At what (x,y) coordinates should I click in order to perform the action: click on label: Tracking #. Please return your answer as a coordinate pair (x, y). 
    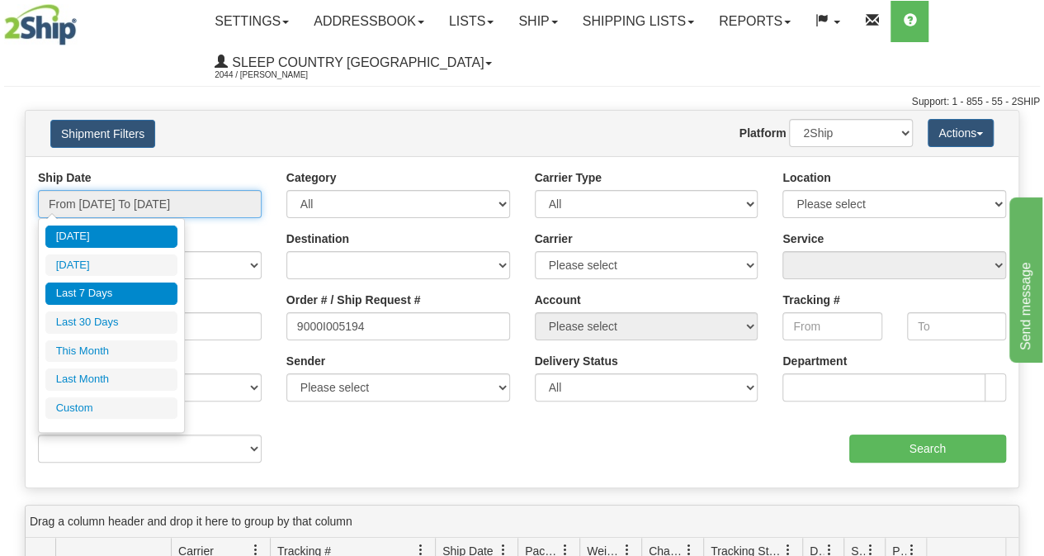
    Looking at the image, I should click on (811, 300).